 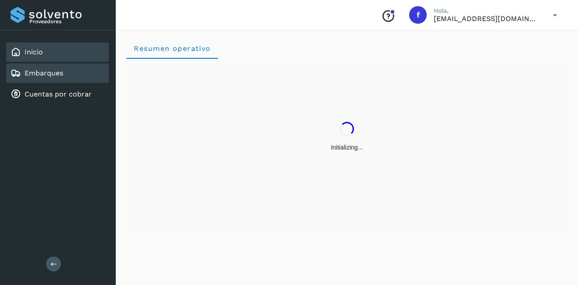 I want to click on p: facturacion@protransport.com.mx, so click(x=486, y=18).